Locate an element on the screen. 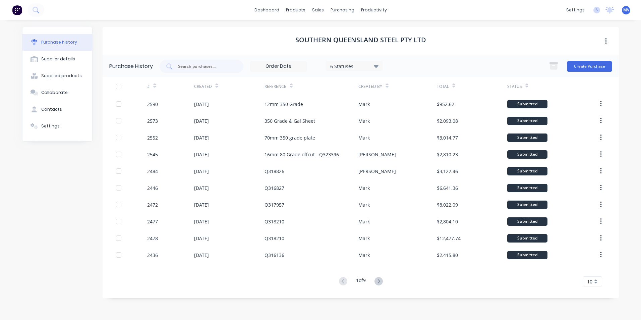 This screenshot has width=641, height=320. div: 2446 is located at coordinates (152, 188).